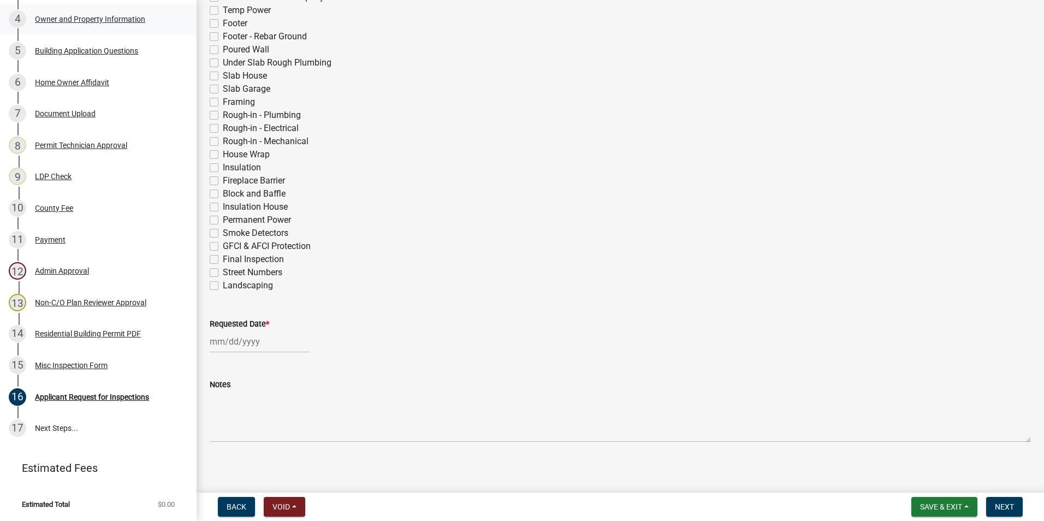 This screenshot has width=1044, height=521. What do you see at coordinates (53, 176) in the screenshot?
I see `div: LDP Check` at bounding box center [53, 176].